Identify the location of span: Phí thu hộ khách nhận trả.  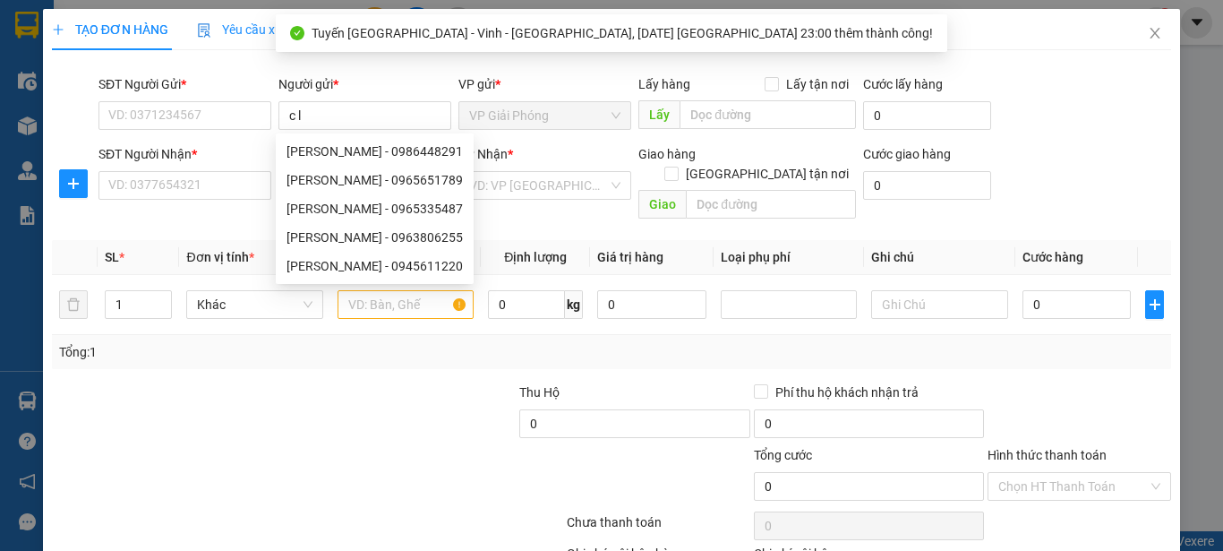
(847, 392).